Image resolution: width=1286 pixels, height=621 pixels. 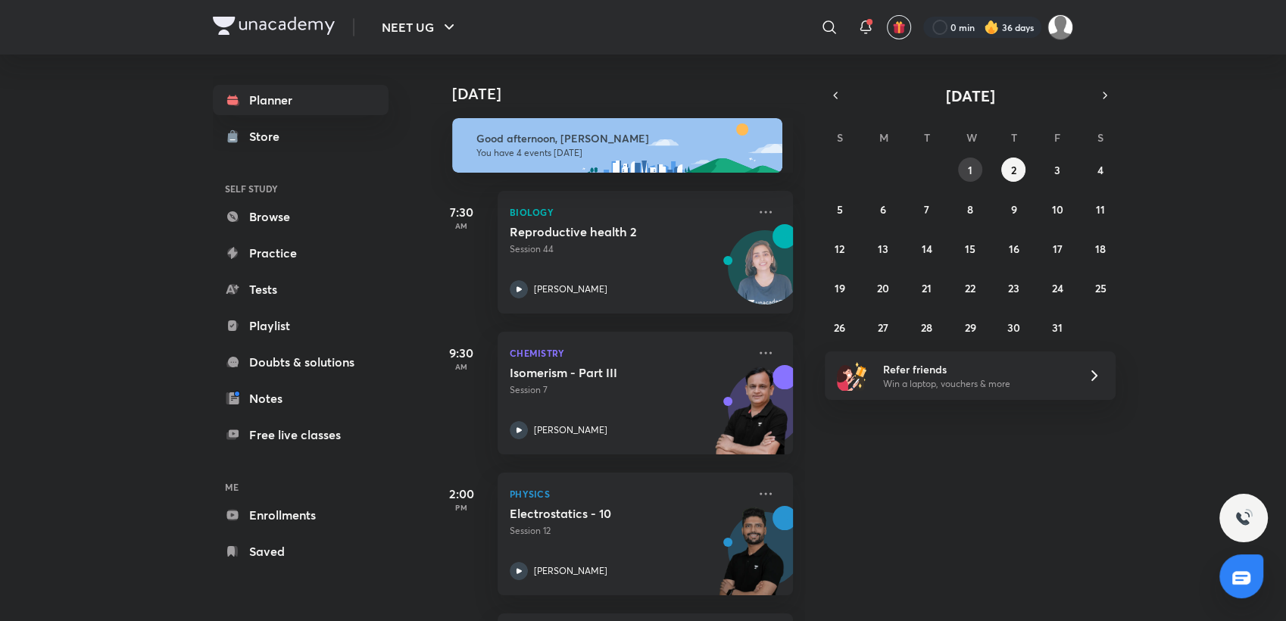 What do you see at coordinates (461, 494) in the screenshot?
I see `h5: 2:00` at bounding box center [461, 494].